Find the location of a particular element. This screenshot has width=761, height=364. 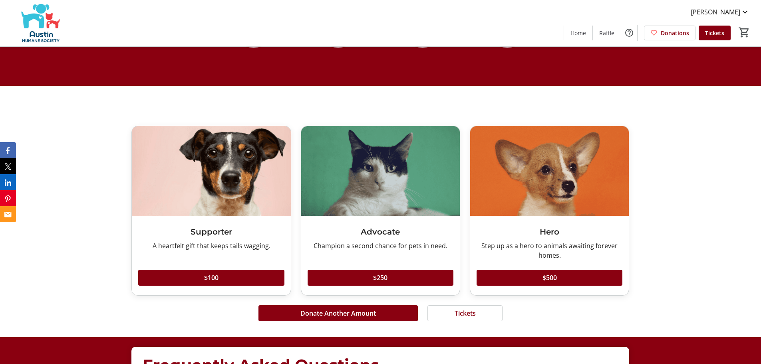

span: Donate Another Amount is located at coordinates (338, 313).